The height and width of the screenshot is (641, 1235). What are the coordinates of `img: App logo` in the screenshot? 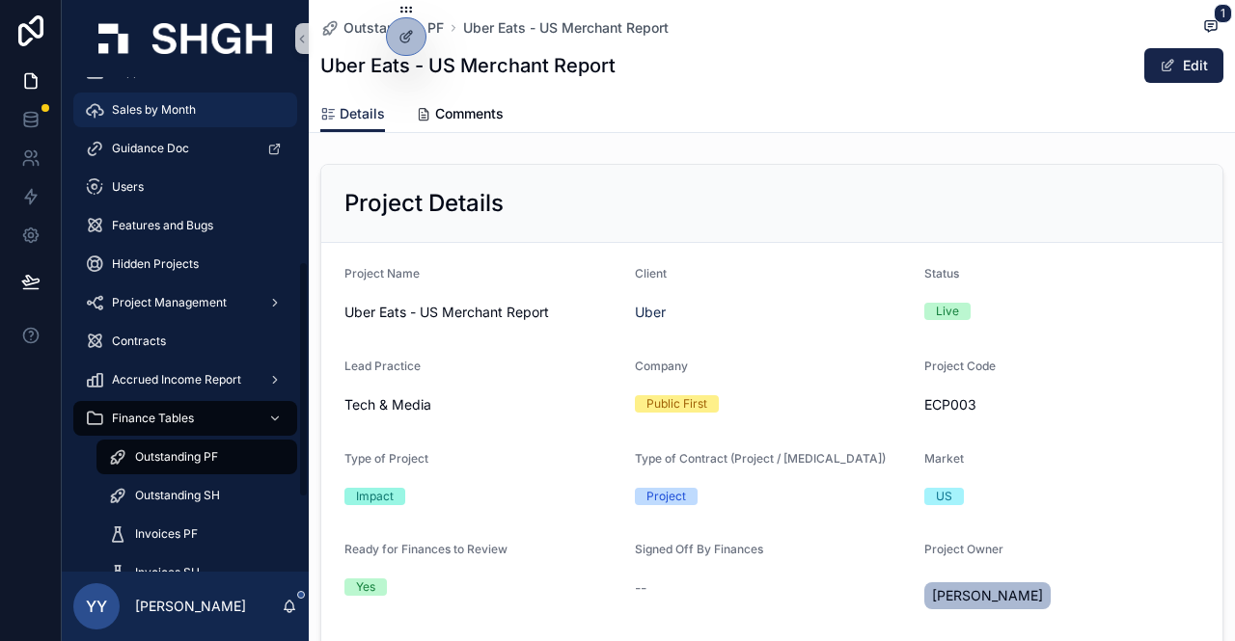 It's located at (185, 39).